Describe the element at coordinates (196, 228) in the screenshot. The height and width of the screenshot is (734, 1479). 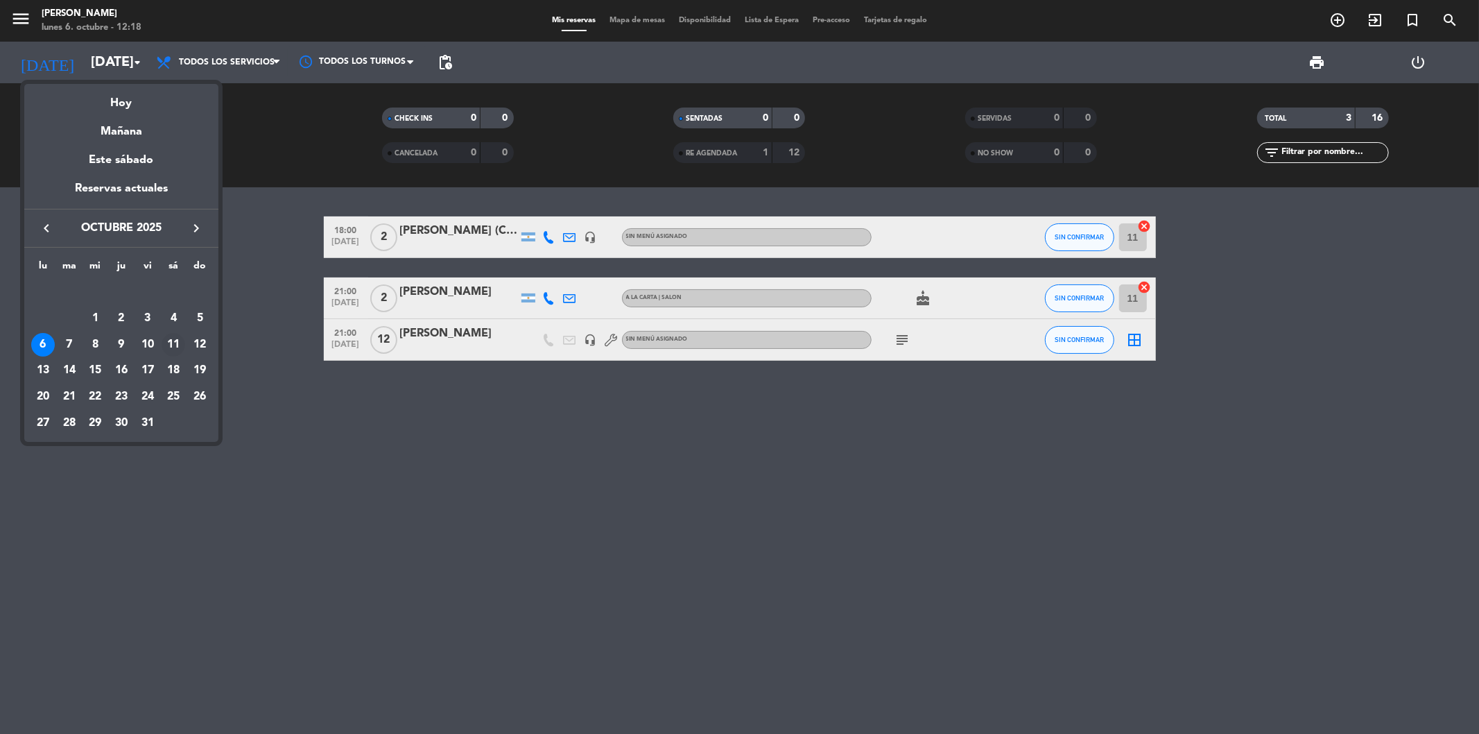
I see `i: keyboard_arrow_right` at that location.